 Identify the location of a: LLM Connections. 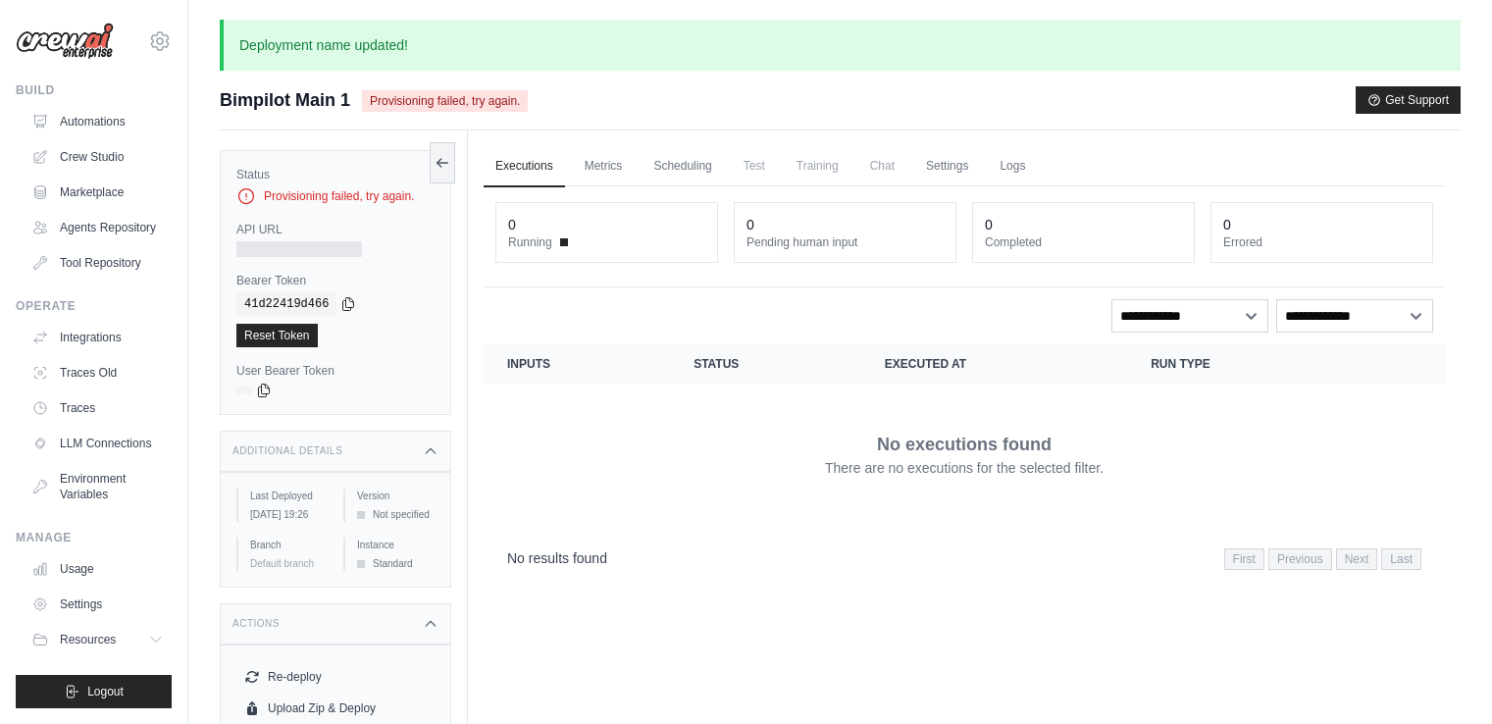
(97, 443).